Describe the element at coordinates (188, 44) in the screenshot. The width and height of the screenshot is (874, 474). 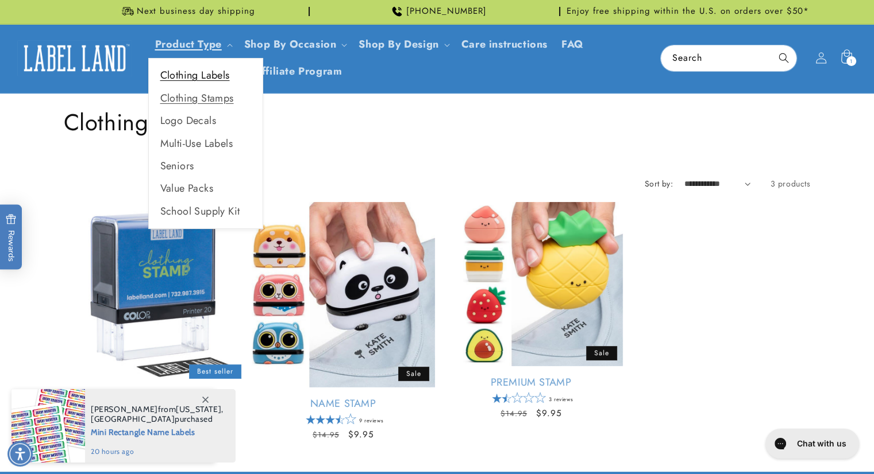
I see `a: Product Type` at that location.